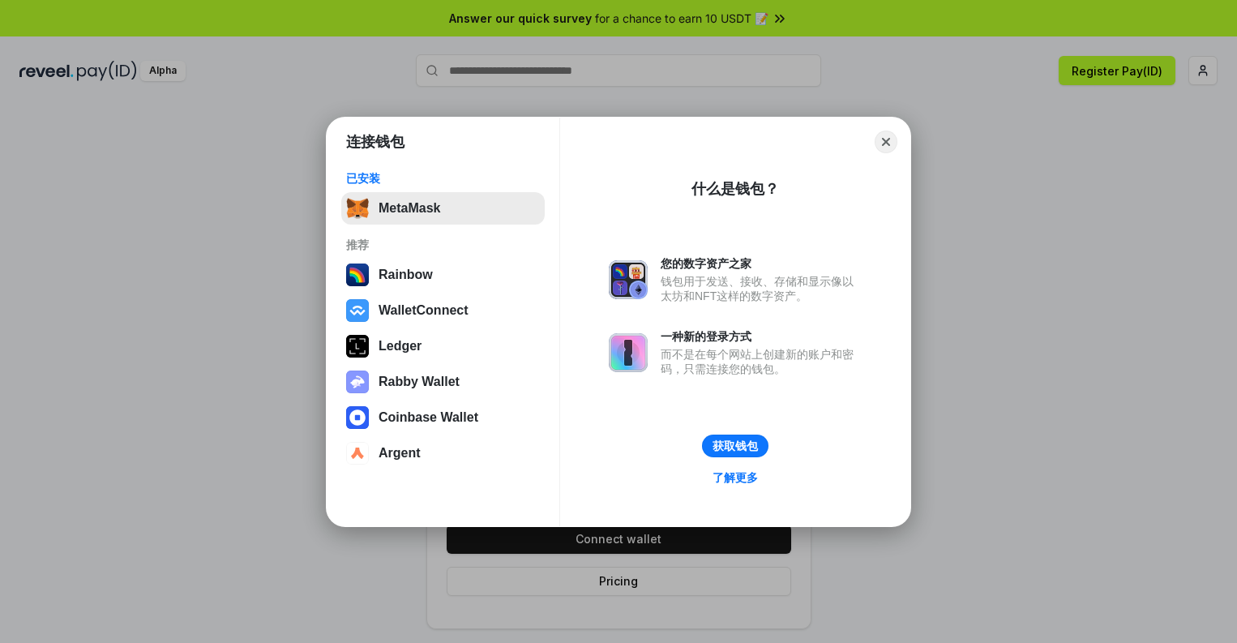 This screenshot has height=643, width=1237. I want to click on div: Rabby Wallet, so click(419, 382).